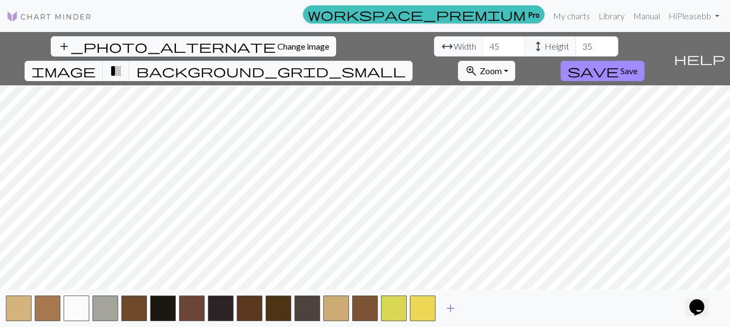  Describe the element at coordinates (699, 59) in the screenshot. I see `button: Help` at that location.